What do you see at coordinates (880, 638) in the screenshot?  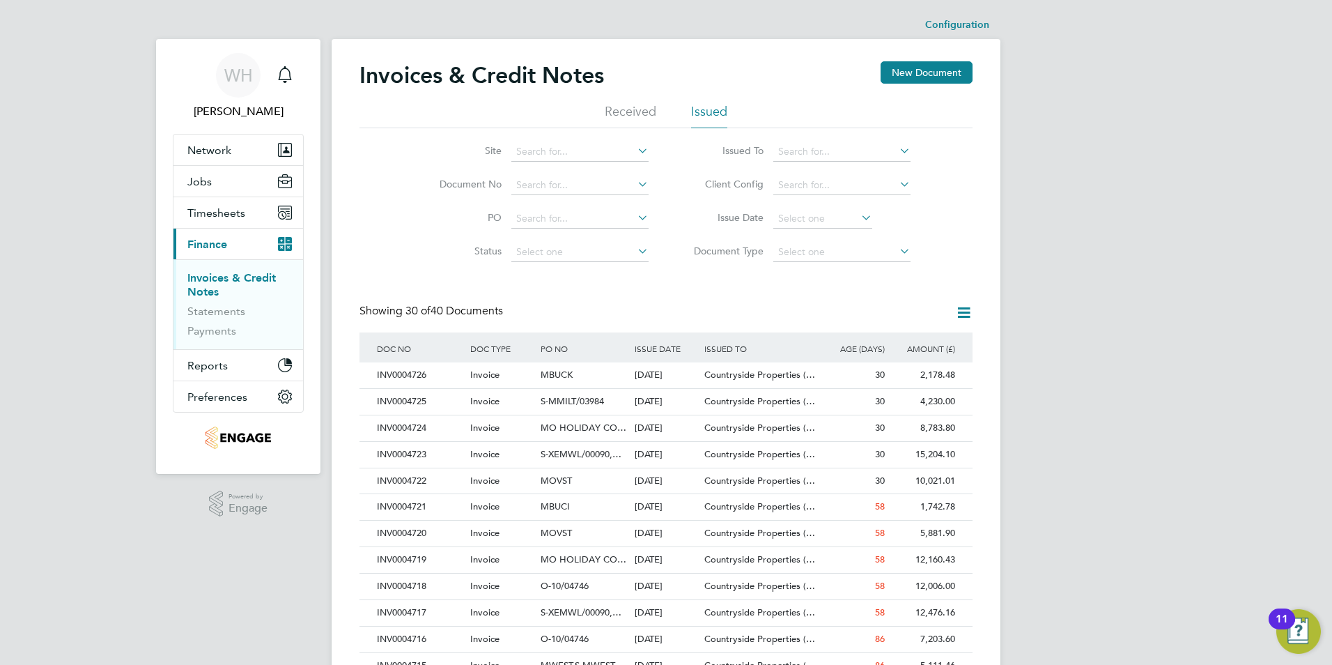 I see `span: 86` at bounding box center [880, 638].